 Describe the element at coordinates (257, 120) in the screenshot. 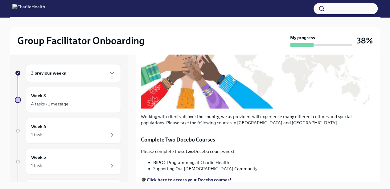

I see `p: Working with clients all over the country, we as providers will experience many different culture...` at that location.